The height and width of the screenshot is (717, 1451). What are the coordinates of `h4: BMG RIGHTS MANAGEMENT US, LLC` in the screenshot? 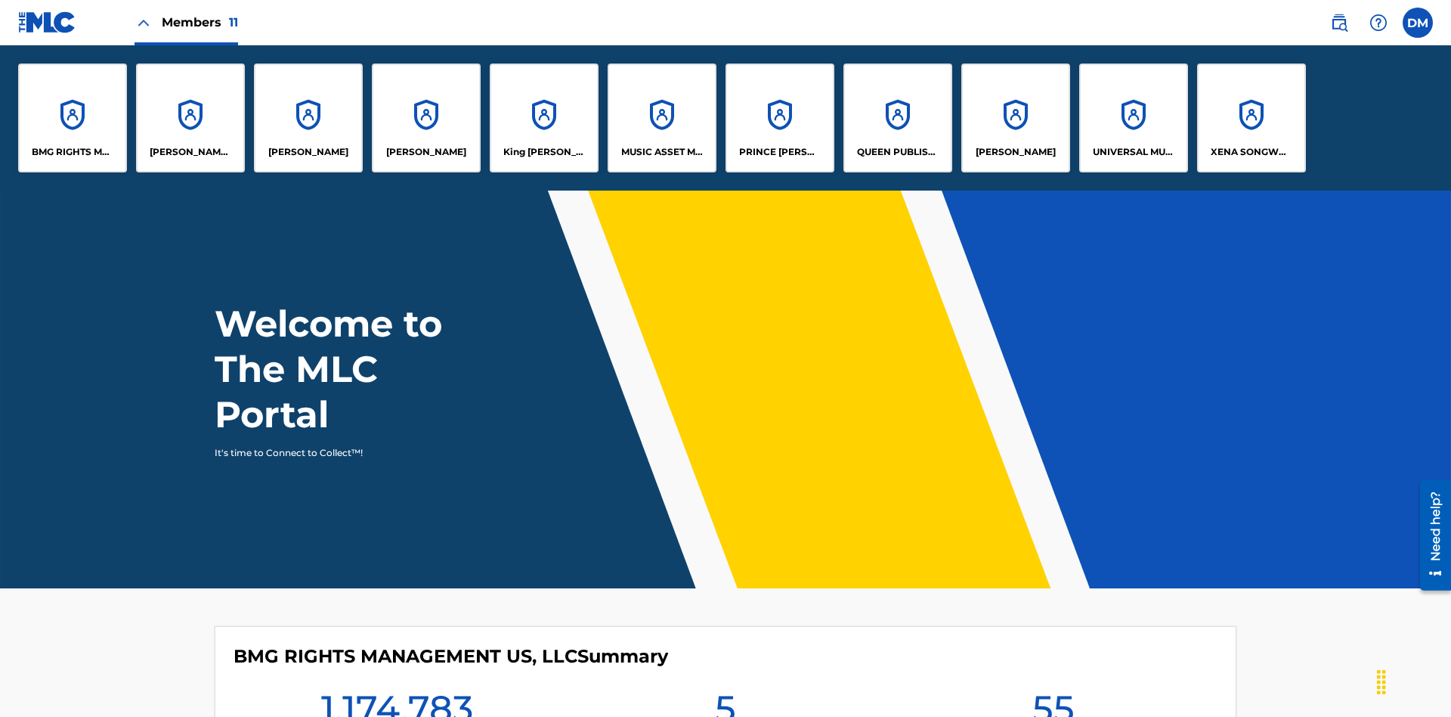 It's located at (451, 656).